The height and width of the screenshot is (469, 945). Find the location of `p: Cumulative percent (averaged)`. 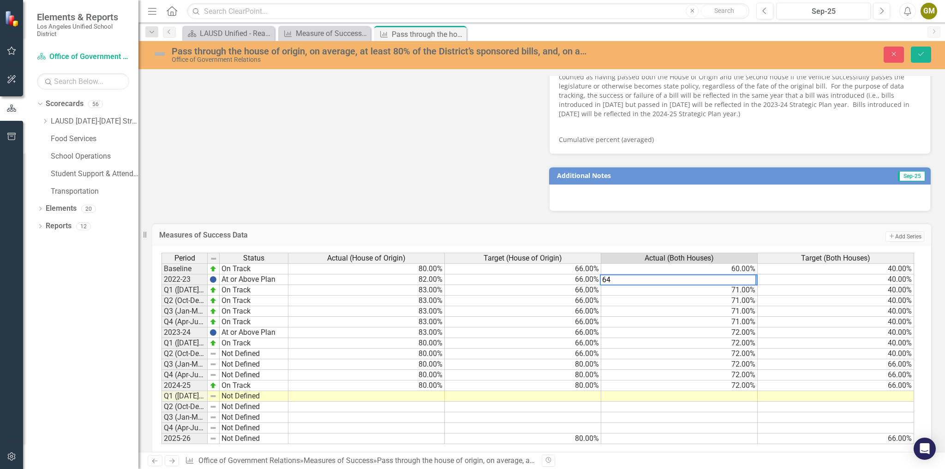

p: Cumulative percent (averaged) is located at coordinates (739, 139).